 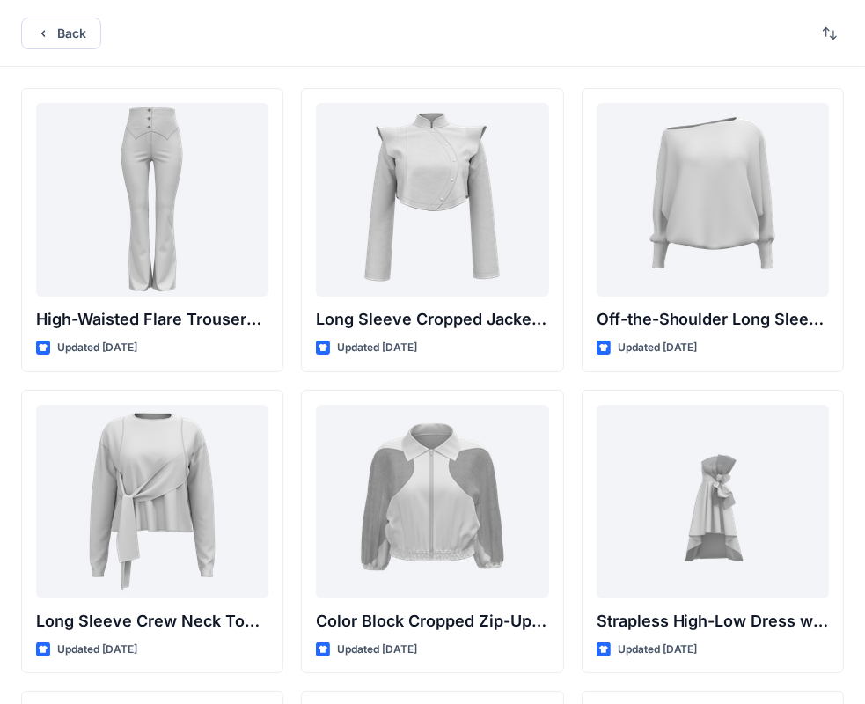 I want to click on p: High-Waisted Flare Trousers with Button Detail, so click(x=152, y=319).